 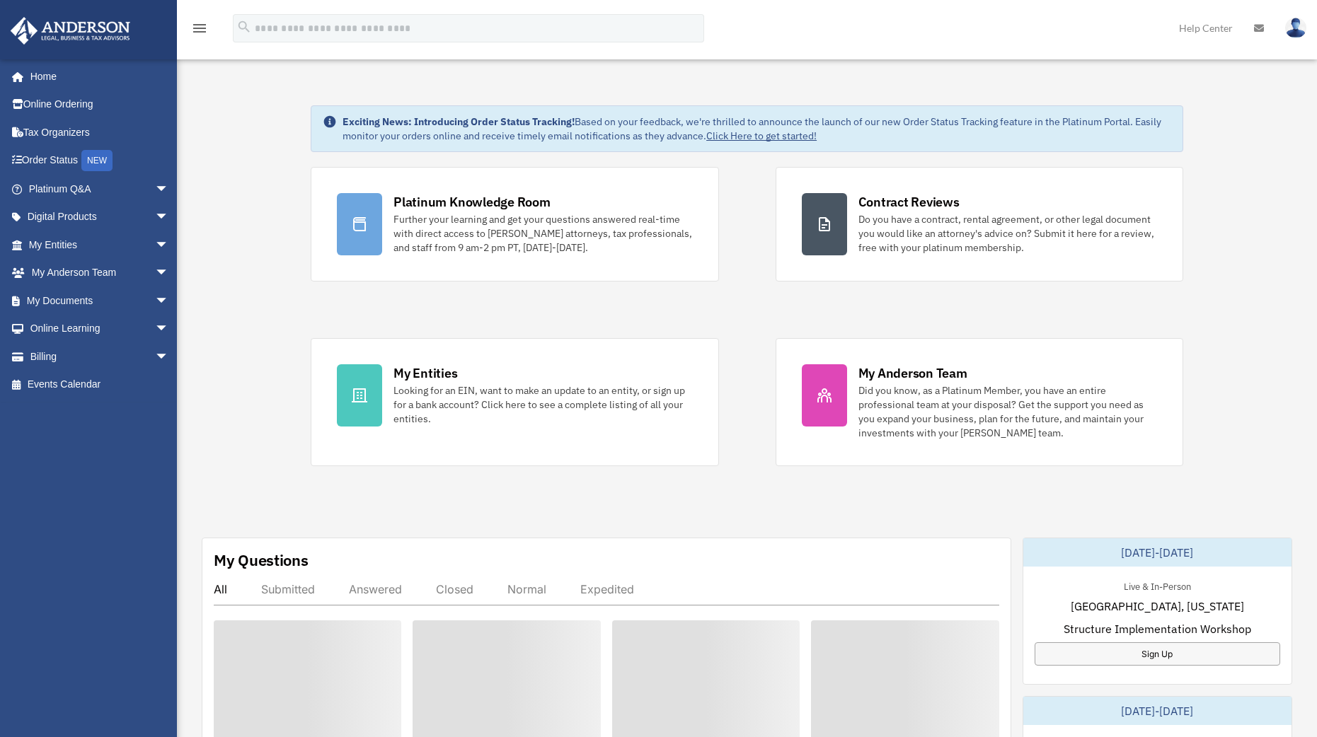 I want to click on a: menu, so click(x=200, y=30).